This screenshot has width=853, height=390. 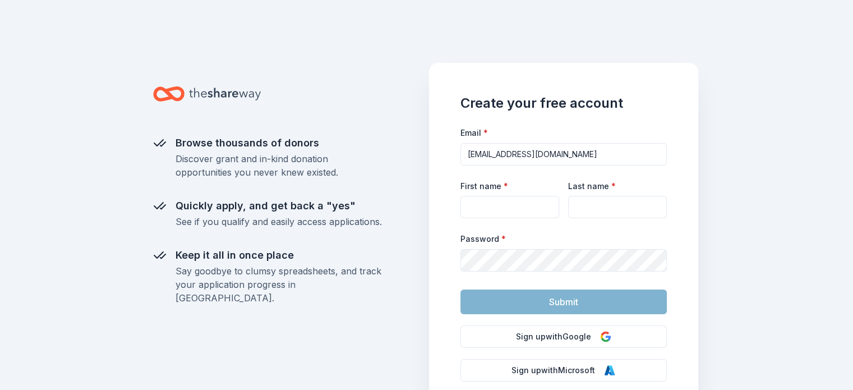 What do you see at coordinates (279, 165) in the screenshot?
I see `div: Discover grant and in-kind donation opportunities you never knew existed.` at bounding box center [279, 165].